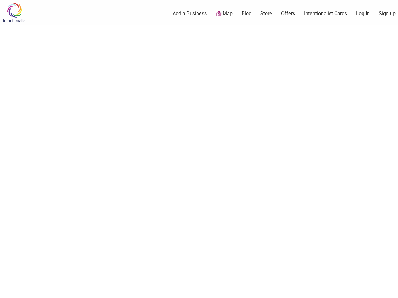  I want to click on a: Log In, so click(363, 14).